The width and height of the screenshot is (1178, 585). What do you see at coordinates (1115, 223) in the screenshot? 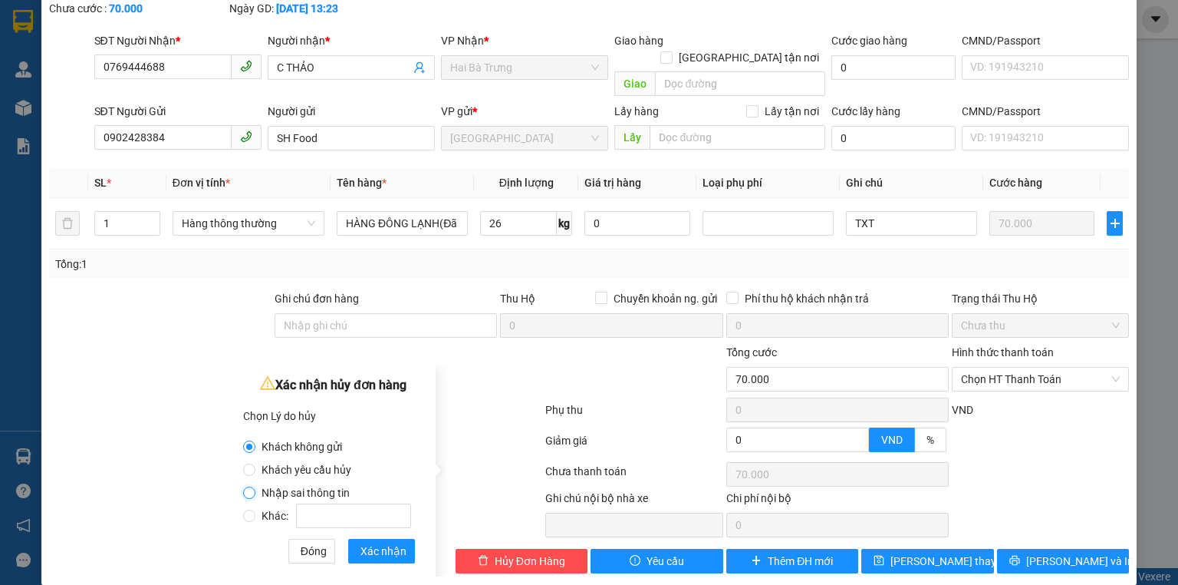
I see `button: plus` at bounding box center [1115, 223].